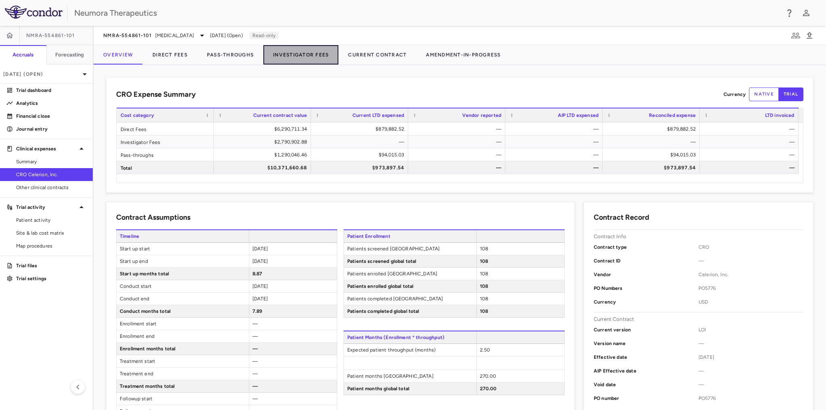  I want to click on div: $94,015.03, so click(361, 155).